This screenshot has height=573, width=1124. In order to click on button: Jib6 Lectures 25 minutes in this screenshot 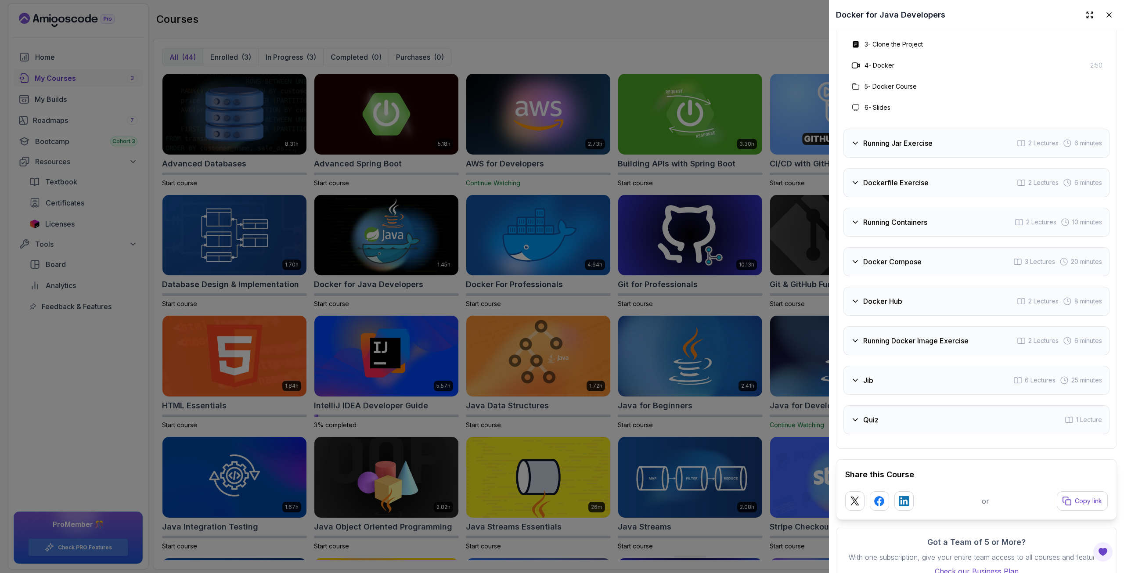, I will do `click(977, 380)`.